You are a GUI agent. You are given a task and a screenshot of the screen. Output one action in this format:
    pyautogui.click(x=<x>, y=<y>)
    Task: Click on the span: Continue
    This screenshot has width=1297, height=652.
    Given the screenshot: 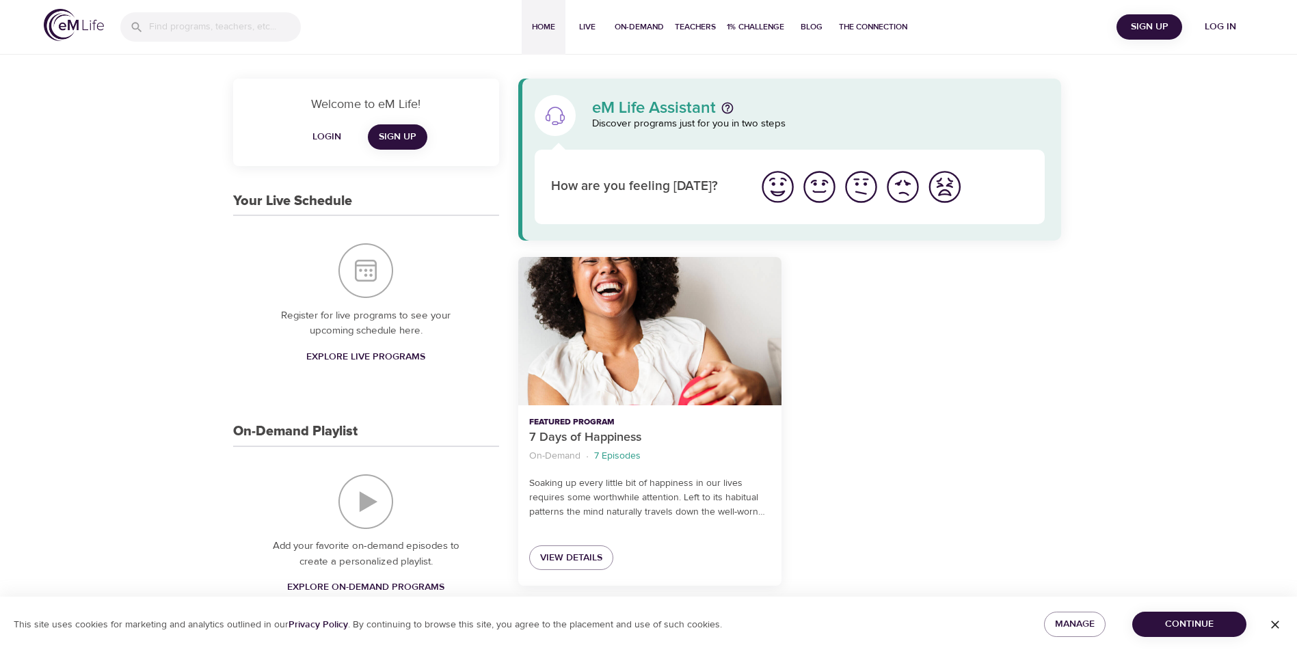 What is the action you would take?
    pyautogui.click(x=1189, y=624)
    